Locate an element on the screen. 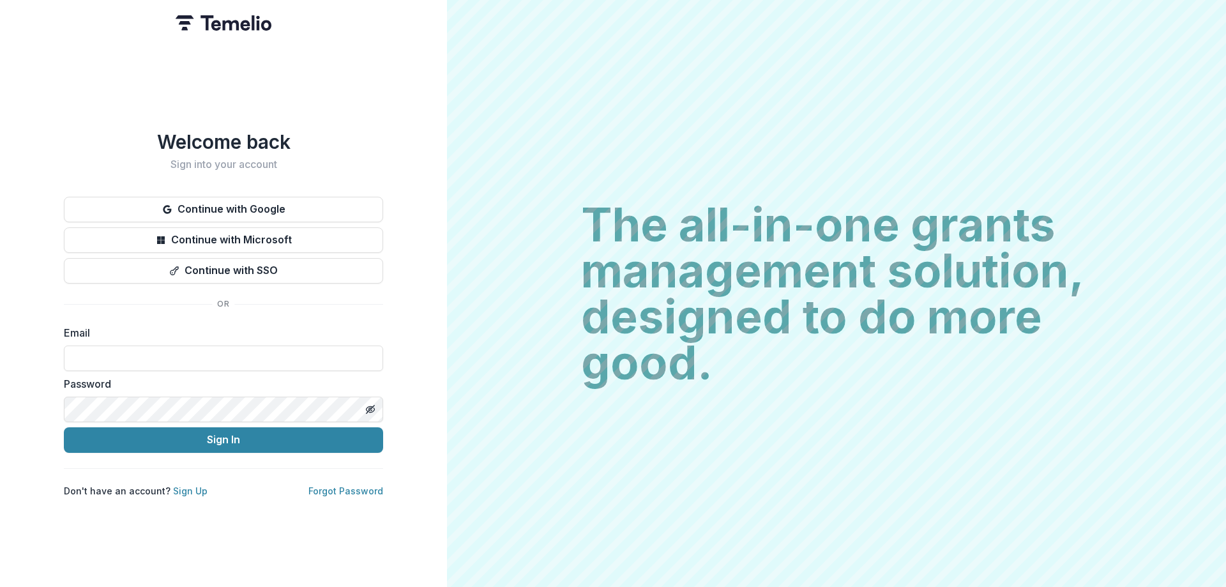  h1: Welcome back is located at coordinates (223, 142).